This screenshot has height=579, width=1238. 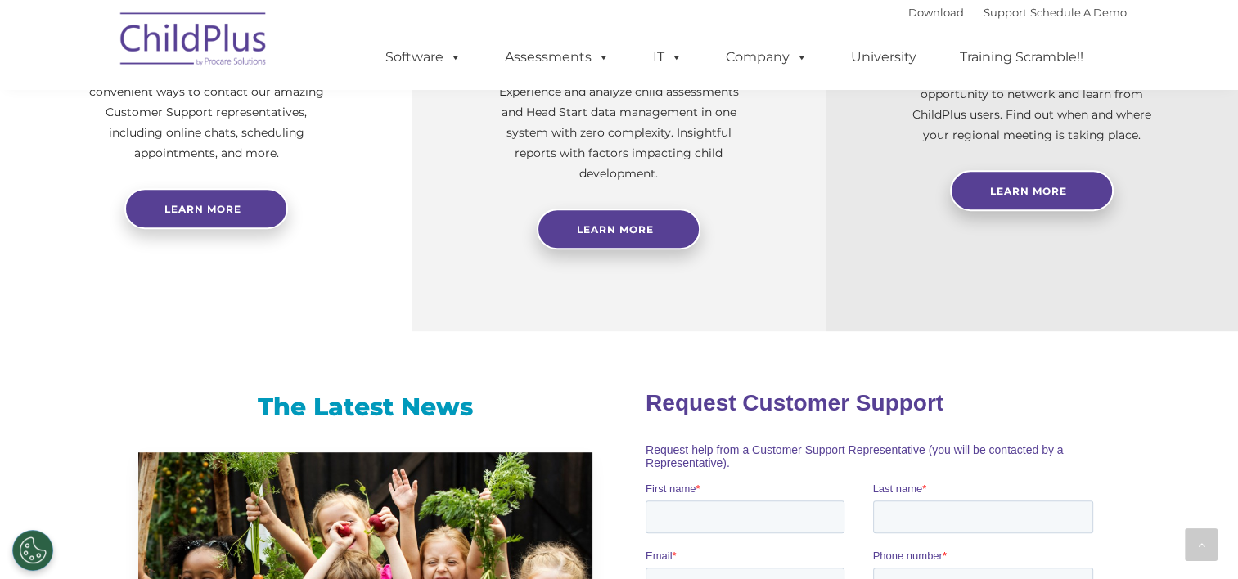 What do you see at coordinates (262, 181) in the screenshot?
I see `span: Phone number` at bounding box center [262, 181].